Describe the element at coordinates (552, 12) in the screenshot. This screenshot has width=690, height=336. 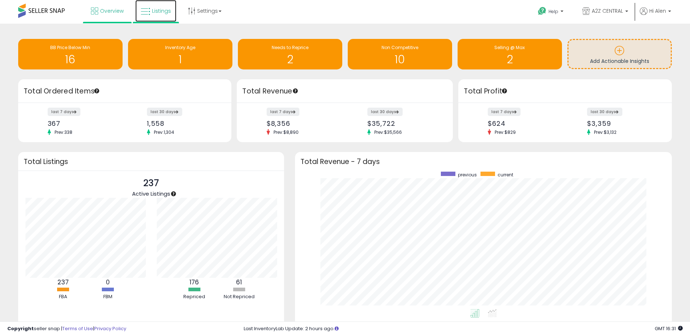
I see `a: Help` at that location.